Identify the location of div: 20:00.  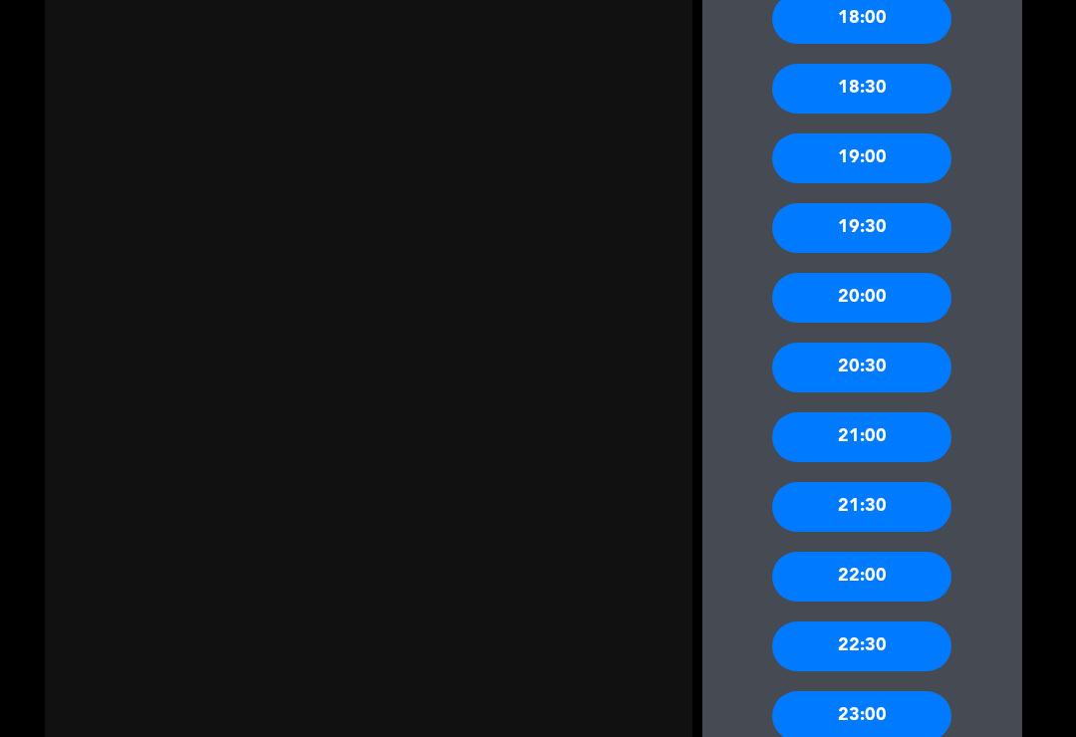
(862, 298).